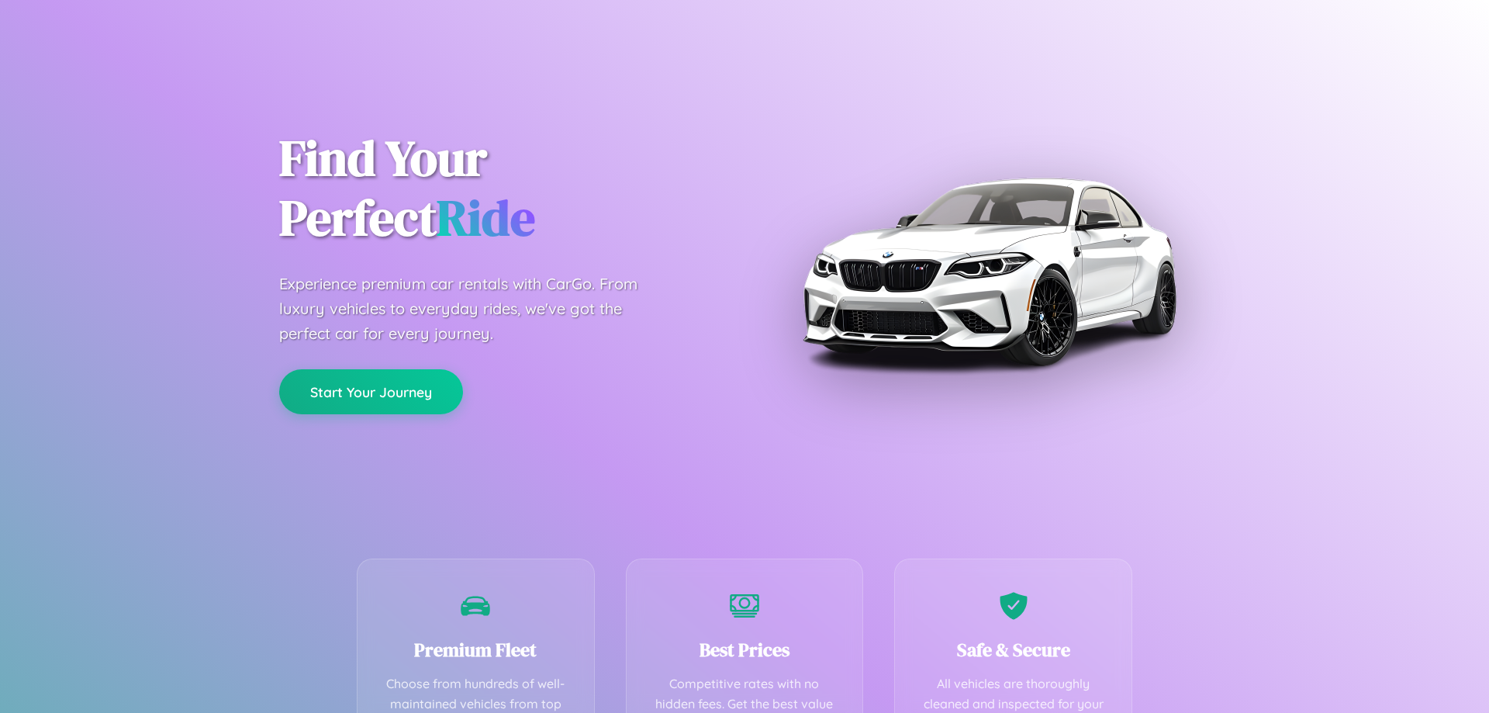 The height and width of the screenshot is (713, 1489). Describe the element at coordinates (485, 217) in the screenshot. I see `span: Ride` at that location.